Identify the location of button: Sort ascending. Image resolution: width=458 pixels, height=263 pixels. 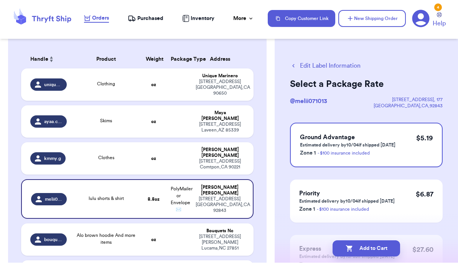
(51, 60).